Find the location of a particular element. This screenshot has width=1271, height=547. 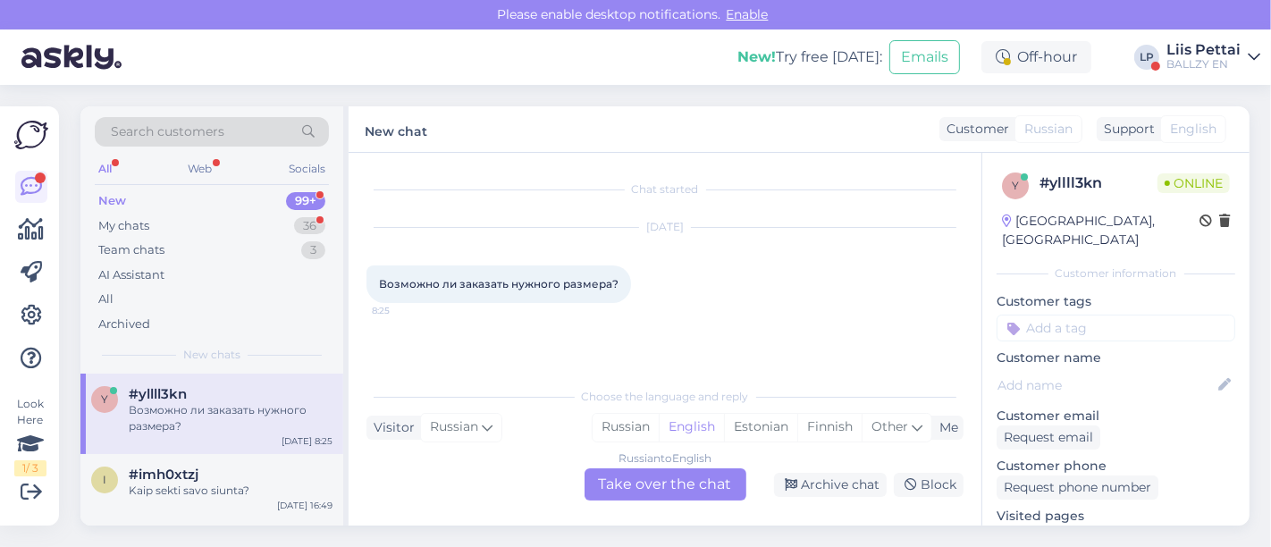

span: Other is located at coordinates (889, 426).